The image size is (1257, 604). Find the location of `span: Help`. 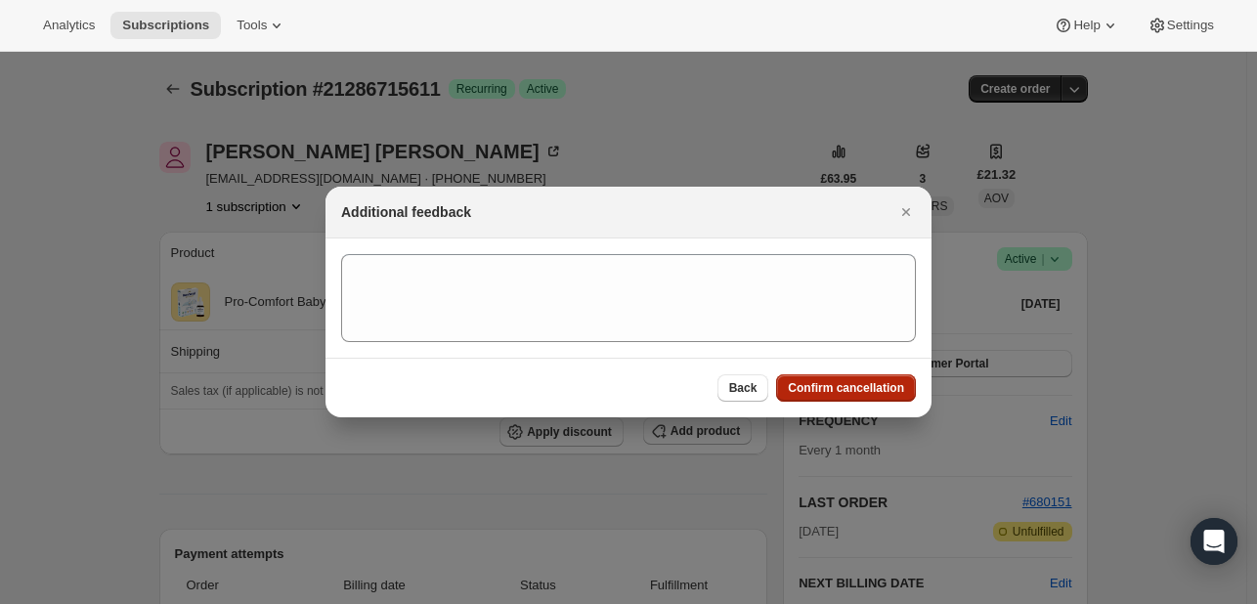

span: Help is located at coordinates (1086, 25).